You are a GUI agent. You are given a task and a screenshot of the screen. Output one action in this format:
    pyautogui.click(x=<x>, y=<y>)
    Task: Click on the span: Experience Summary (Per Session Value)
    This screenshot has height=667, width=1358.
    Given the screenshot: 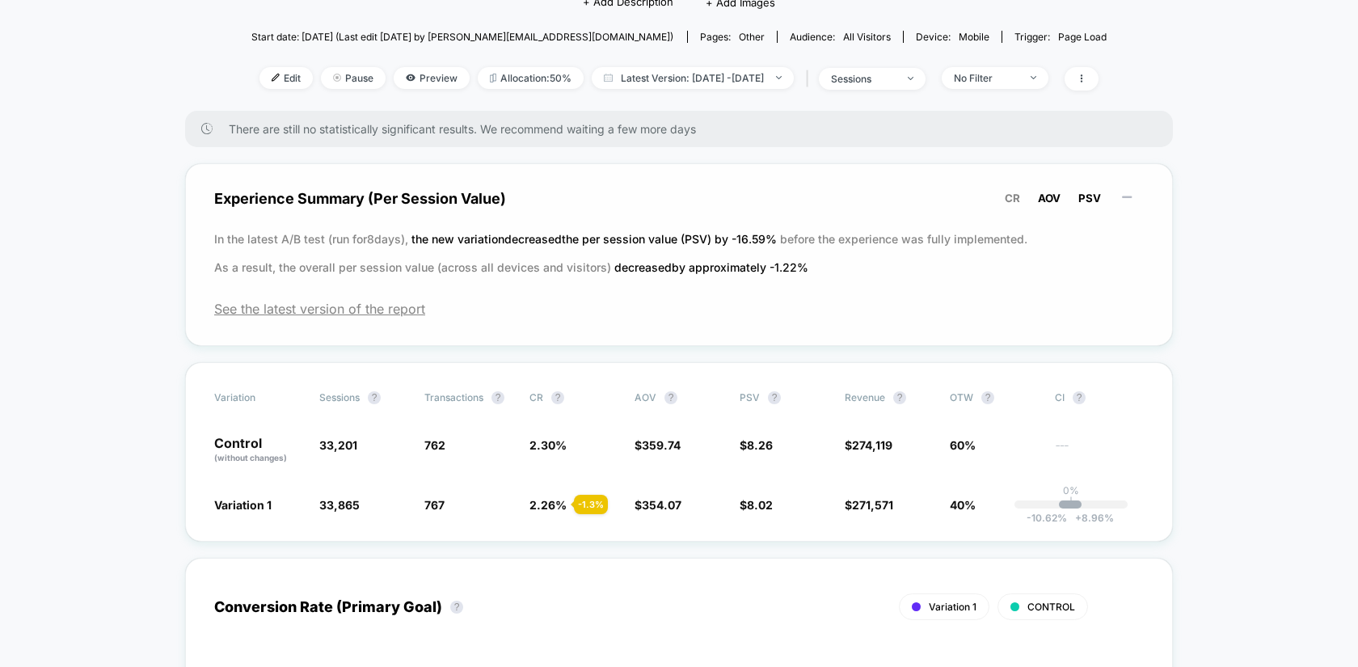 What is the action you would take?
    pyautogui.click(x=679, y=198)
    